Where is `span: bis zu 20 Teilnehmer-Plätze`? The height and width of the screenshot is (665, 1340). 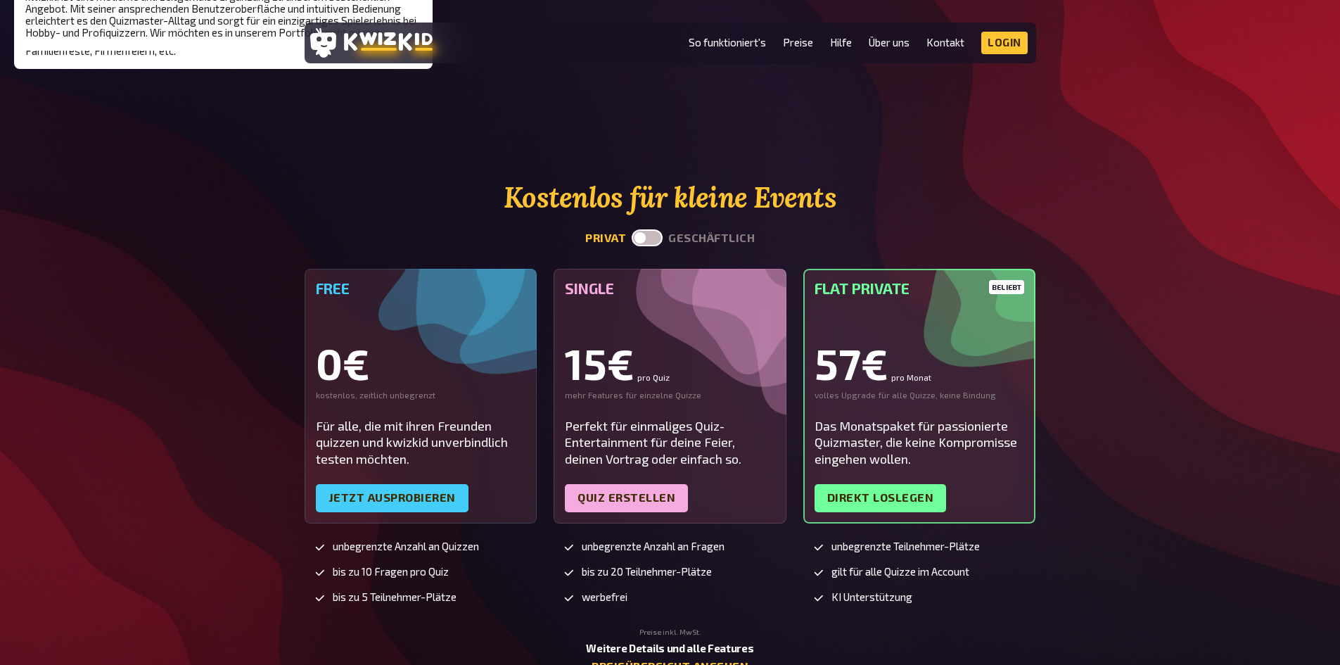
span: bis zu 20 Teilnehmer-Plätze is located at coordinates (646, 571).